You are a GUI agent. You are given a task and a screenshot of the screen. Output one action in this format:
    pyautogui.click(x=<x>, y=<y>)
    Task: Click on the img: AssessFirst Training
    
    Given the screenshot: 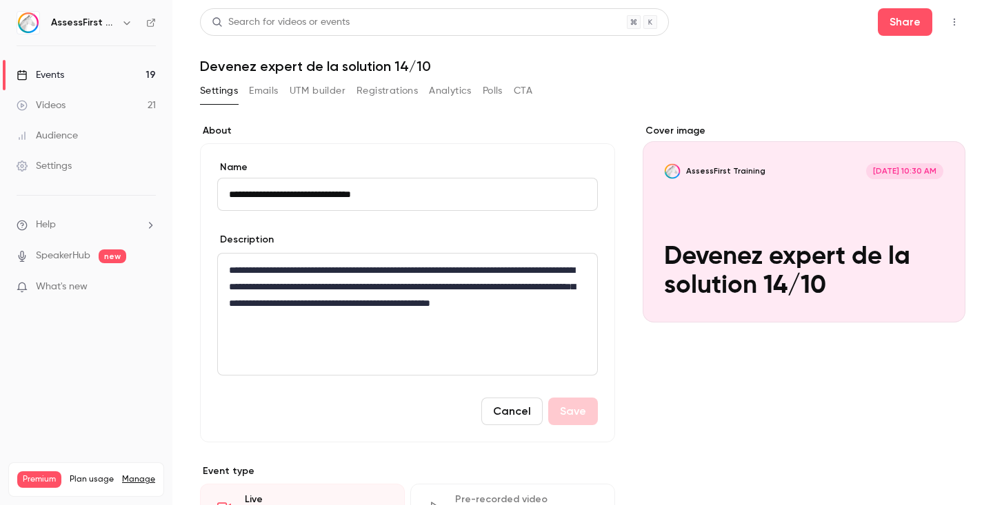 What is the action you would take?
    pyautogui.click(x=28, y=23)
    